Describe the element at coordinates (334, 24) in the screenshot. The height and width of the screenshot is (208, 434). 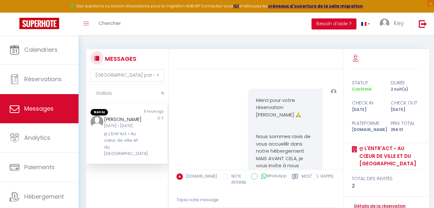
I see `button: Besoin d'aide ?` at that location.